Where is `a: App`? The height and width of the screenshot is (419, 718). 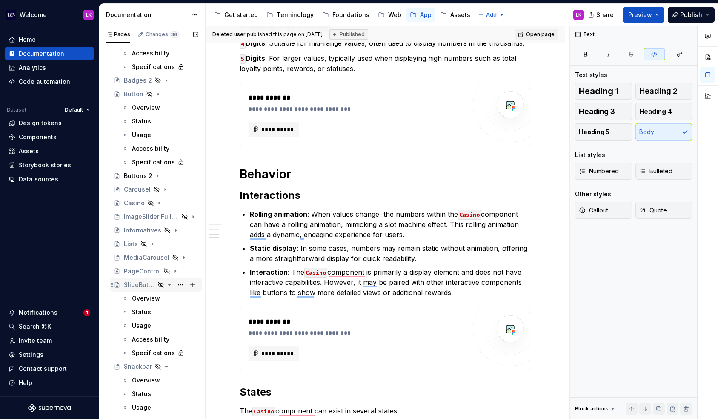 a: App is located at coordinates (420, 15).